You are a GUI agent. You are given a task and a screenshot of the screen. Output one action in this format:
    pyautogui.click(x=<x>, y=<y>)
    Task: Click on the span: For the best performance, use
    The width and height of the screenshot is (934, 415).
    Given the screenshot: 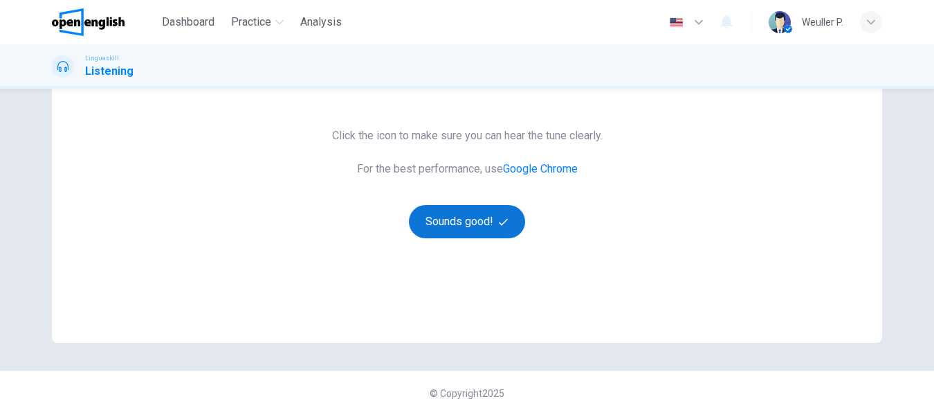 What is the action you would take?
    pyautogui.click(x=467, y=169)
    